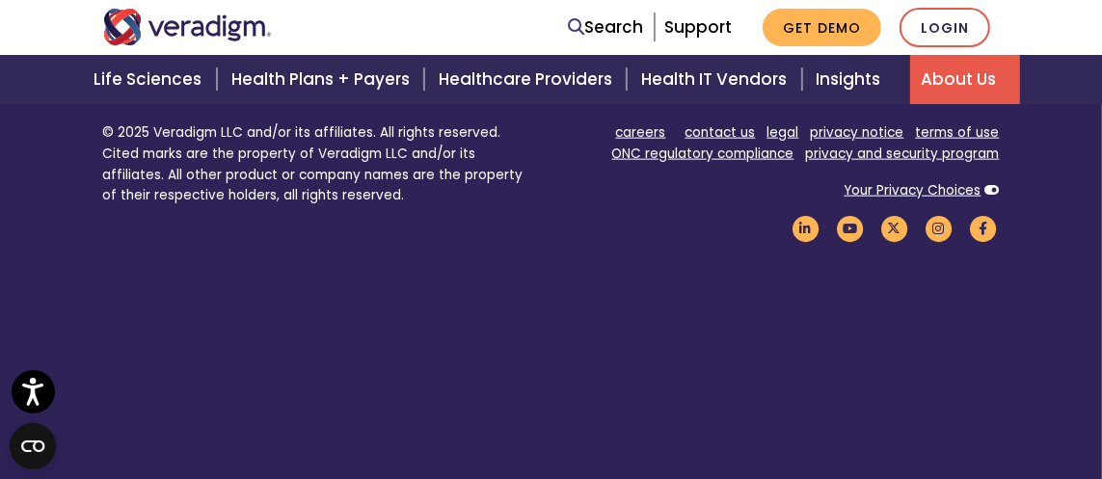 The height and width of the screenshot is (479, 1102). Describe the element at coordinates (957, 132) in the screenshot. I see `a: terms of use` at that location.